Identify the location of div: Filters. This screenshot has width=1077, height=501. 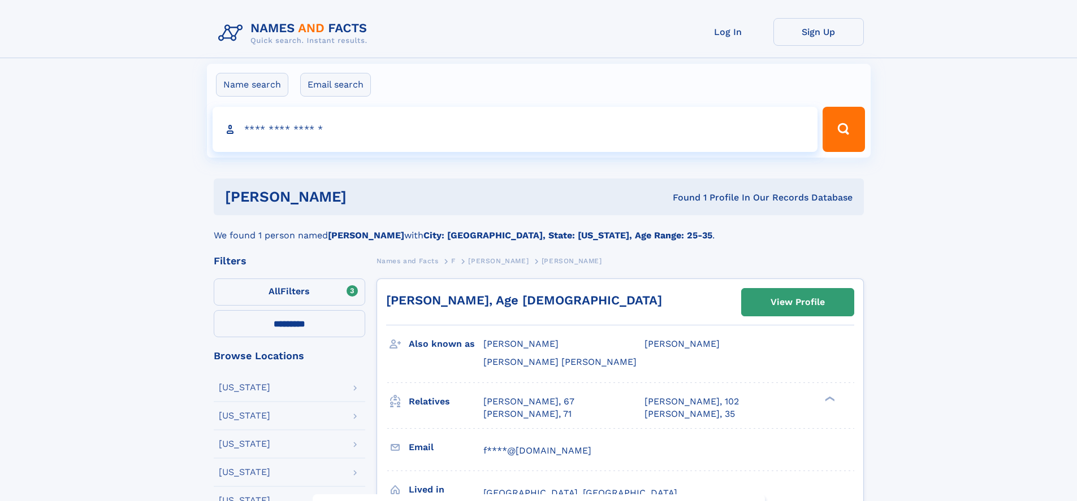
(289, 261).